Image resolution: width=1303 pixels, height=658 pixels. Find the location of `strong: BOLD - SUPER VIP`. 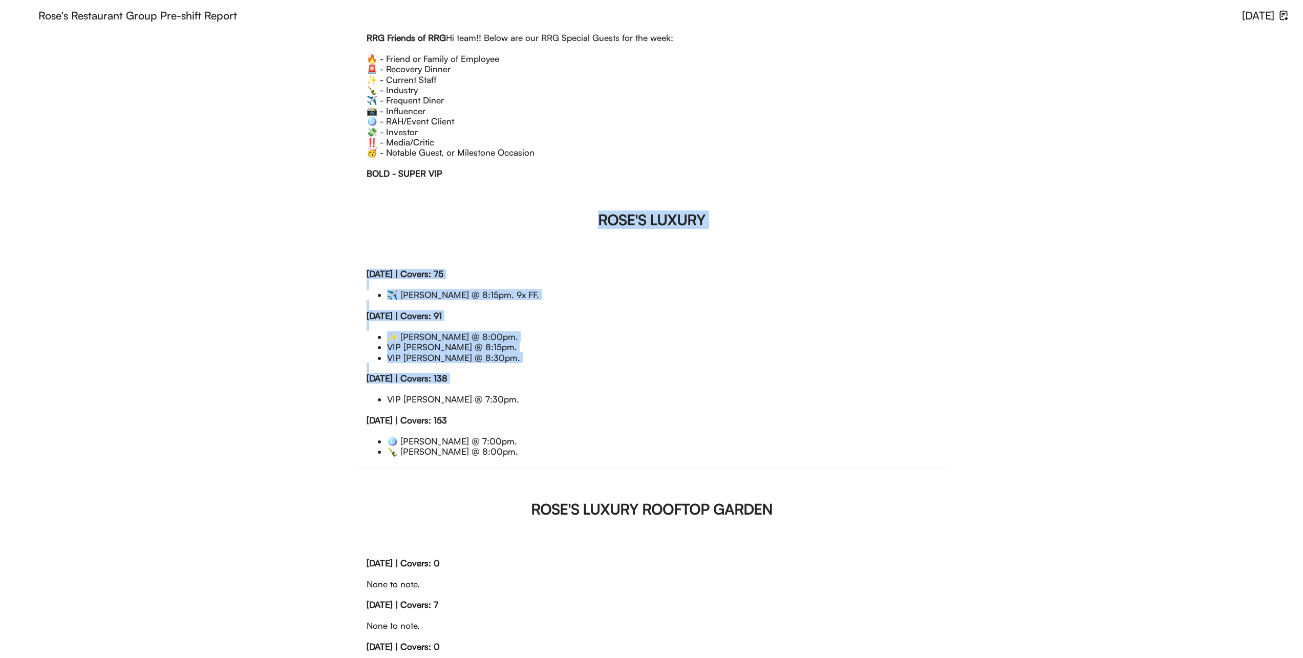

strong: BOLD - SUPER VIP is located at coordinates (404, 173).